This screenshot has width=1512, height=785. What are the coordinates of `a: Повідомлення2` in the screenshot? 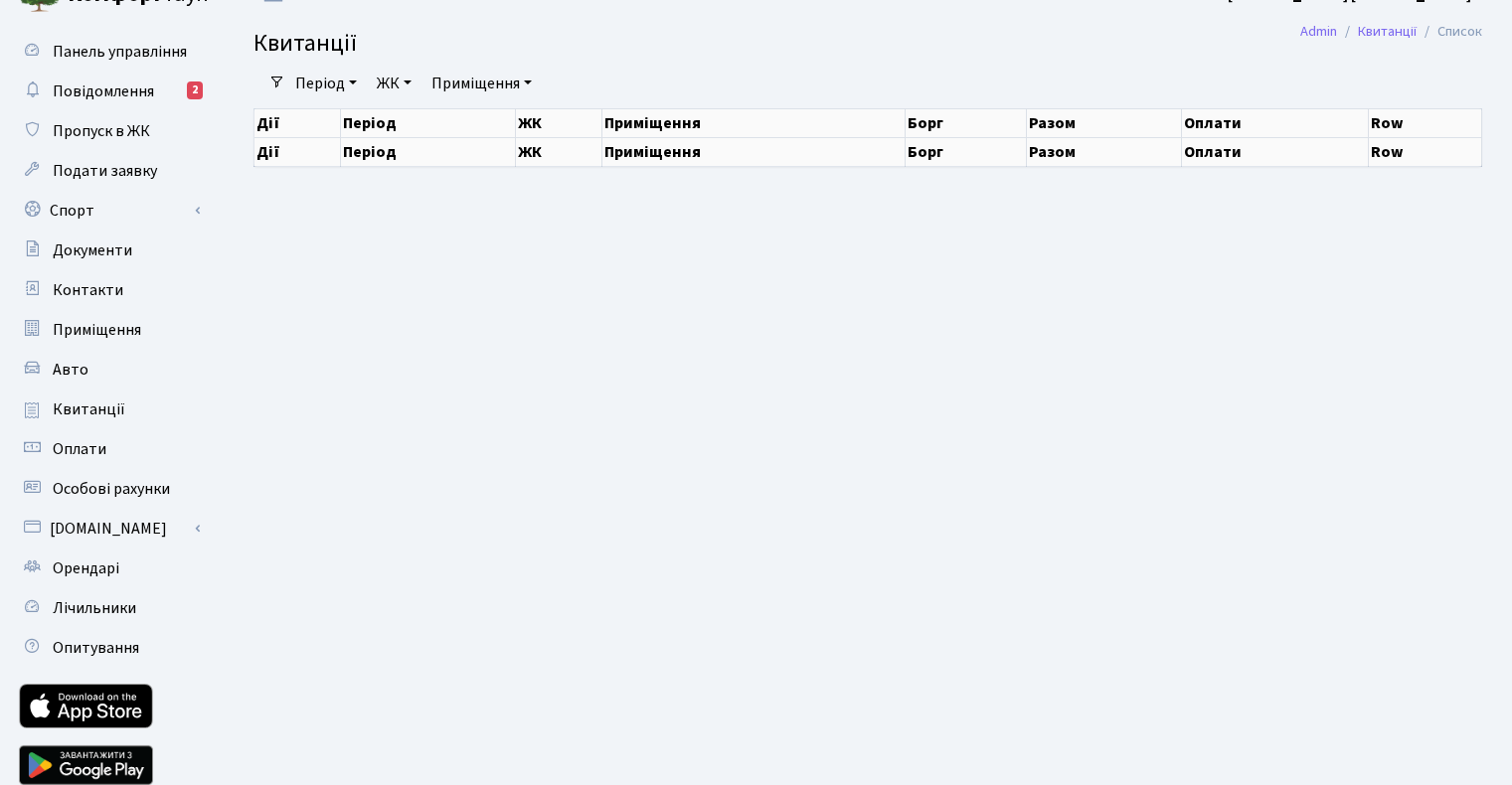 It's located at (109, 91).